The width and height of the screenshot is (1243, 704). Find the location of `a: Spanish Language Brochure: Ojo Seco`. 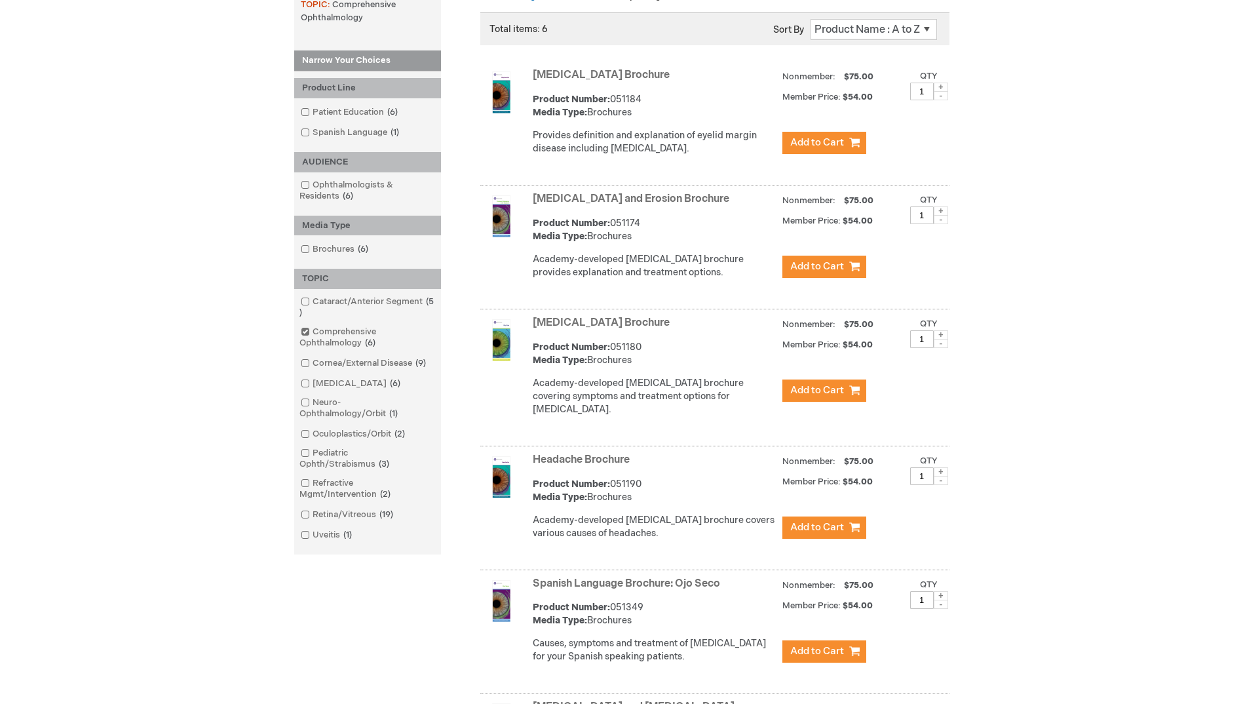

a: Spanish Language Brochure: Ojo Seco is located at coordinates (626, 583).